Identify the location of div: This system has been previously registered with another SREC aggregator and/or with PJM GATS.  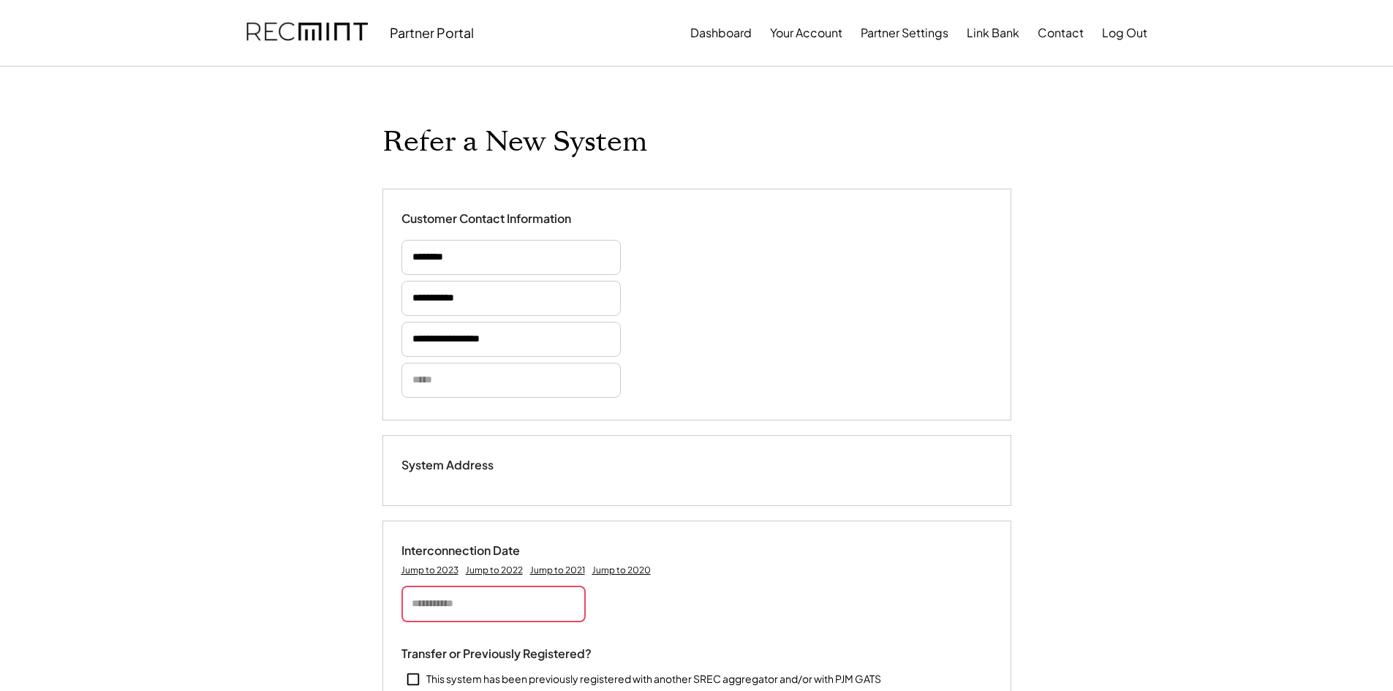
(654, 679).